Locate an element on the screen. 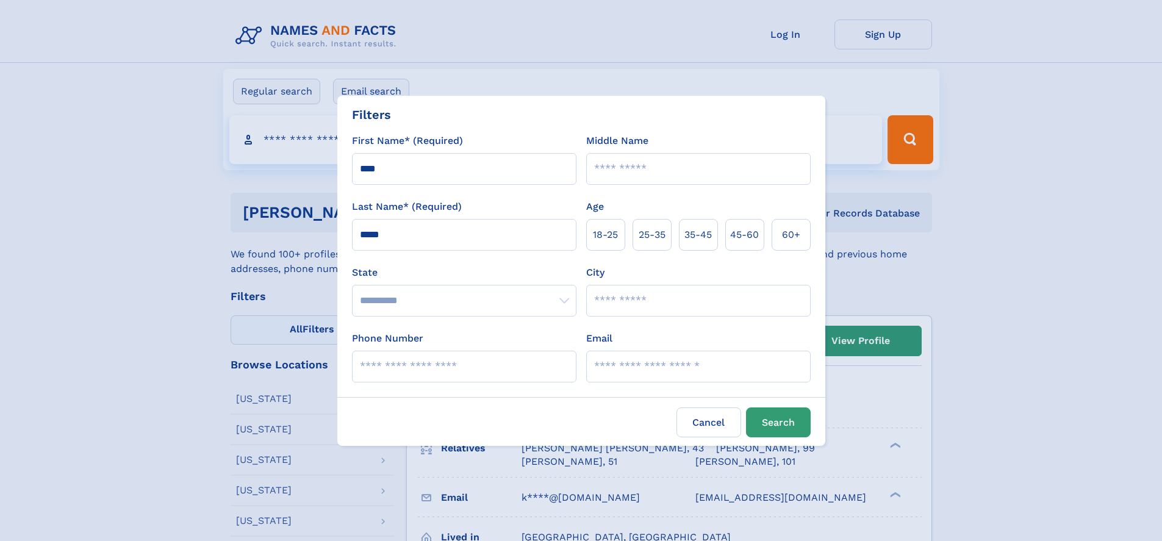  button: Search is located at coordinates (778, 422).